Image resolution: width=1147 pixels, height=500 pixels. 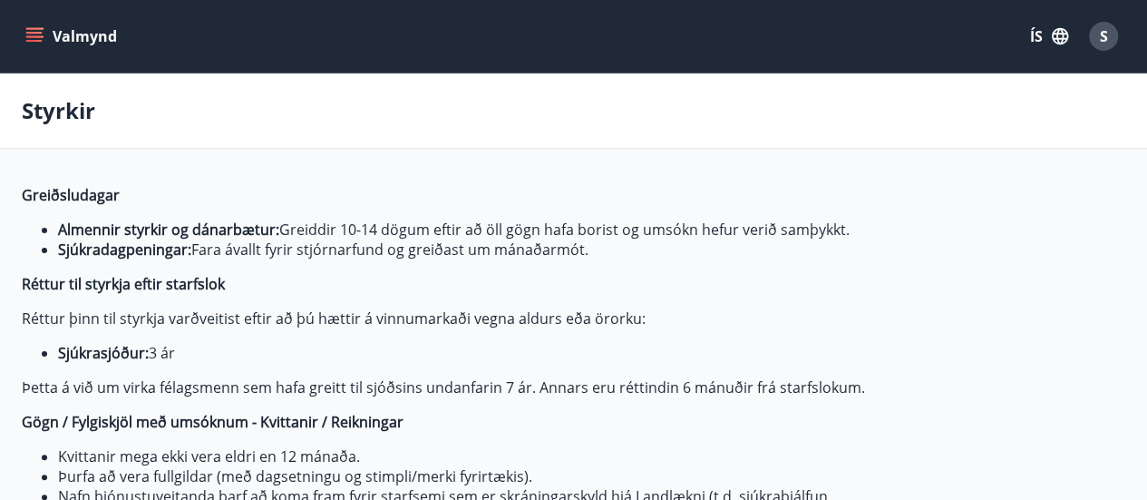 What do you see at coordinates (123, 284) in the screenshot?
I see `strong: Réttur til styrkja eftir starfslok` at bounding box center [123, 284].